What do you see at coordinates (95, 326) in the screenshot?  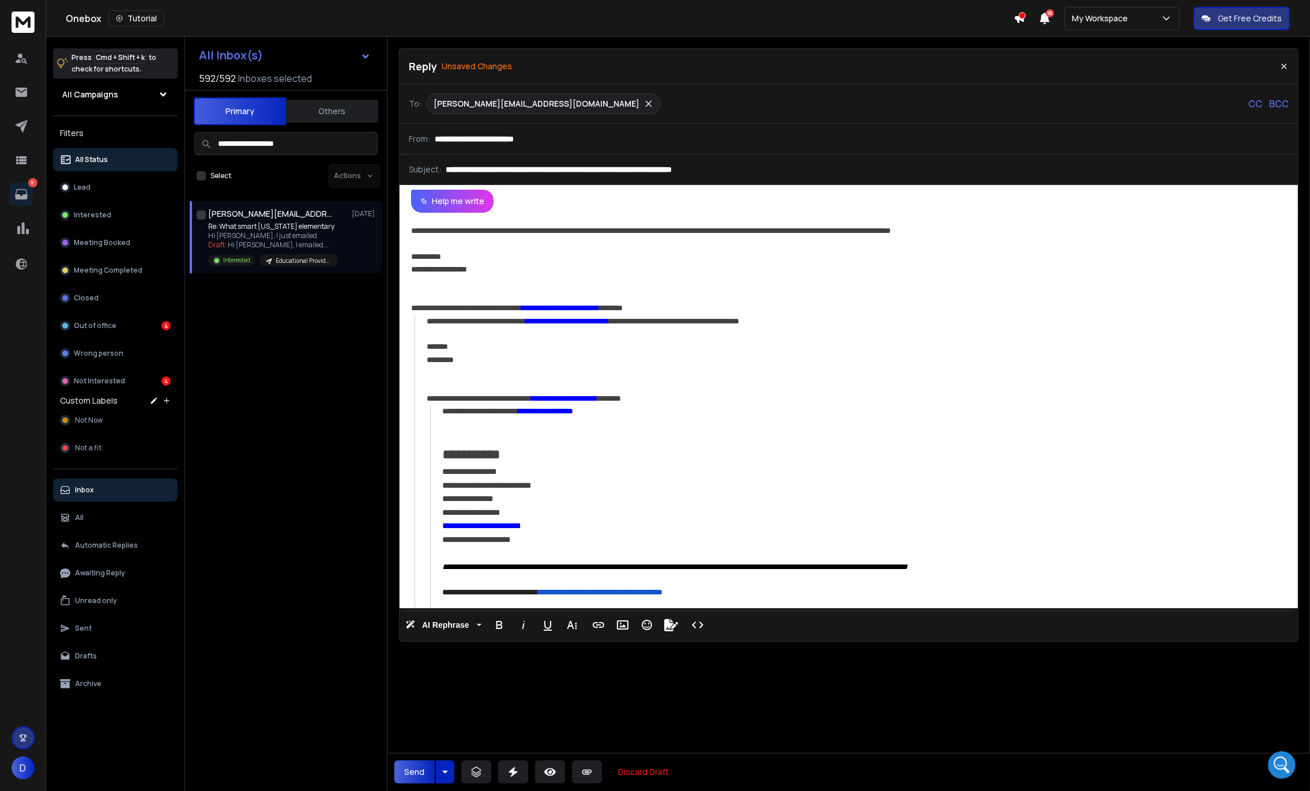 I see `p: Out of office` at bounding box center [95, 326].